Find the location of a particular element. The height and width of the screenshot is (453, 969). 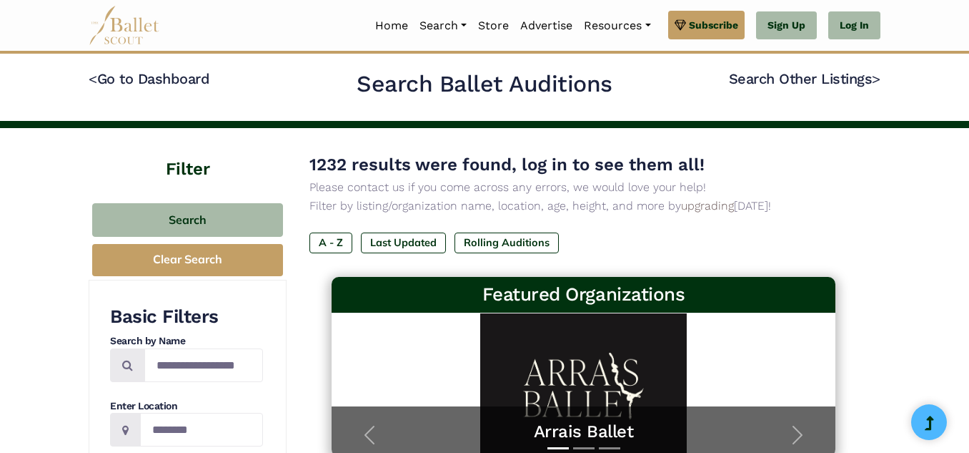

button: Search is located at coordinates (187, 219).